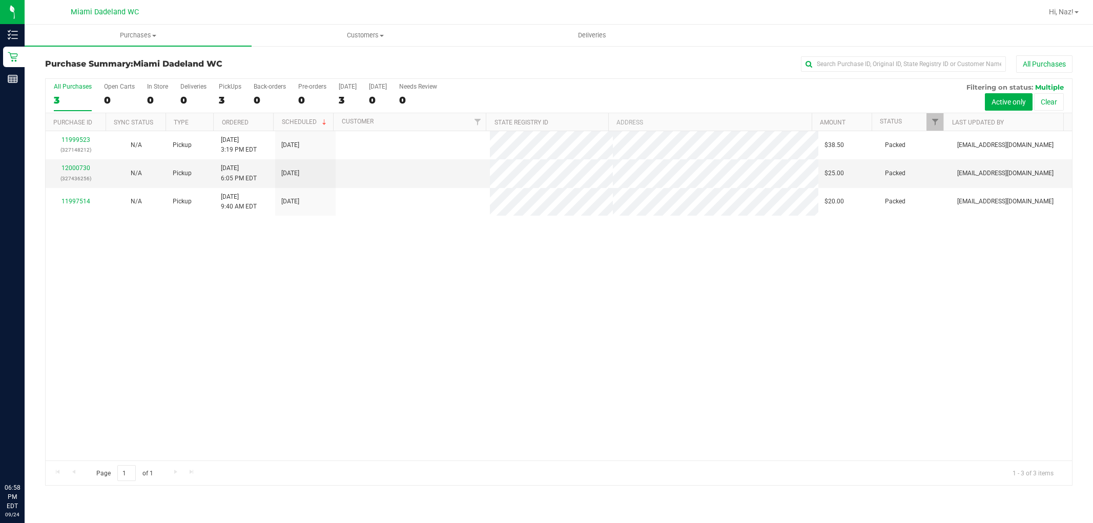  What do you see at coordinates (418, 87) in the screenshot?
I see `div: Needs Review` at bounding box center [418, 87].